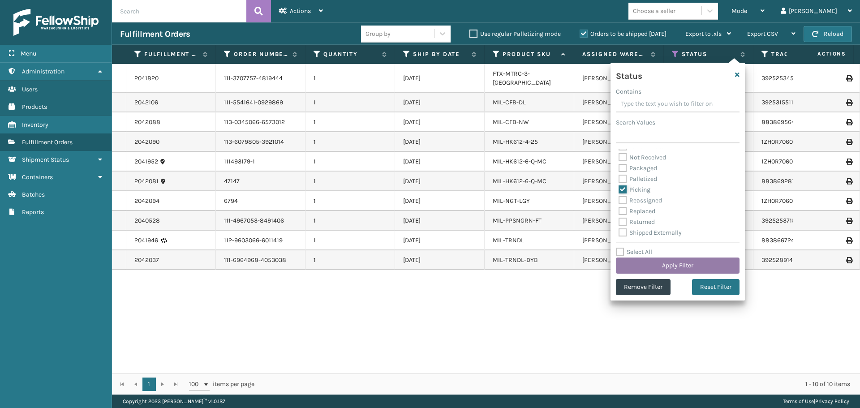 This screenshot has width=860, height=408. What do you see at coordinates (261, 260) in the screenshot?
I see `td: 111-6964968-4053038` at bounding box center [261, 260].